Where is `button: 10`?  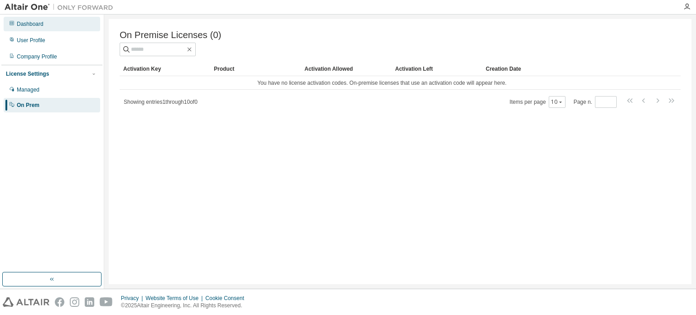 button: 10 is located at coordinates (557, 102).